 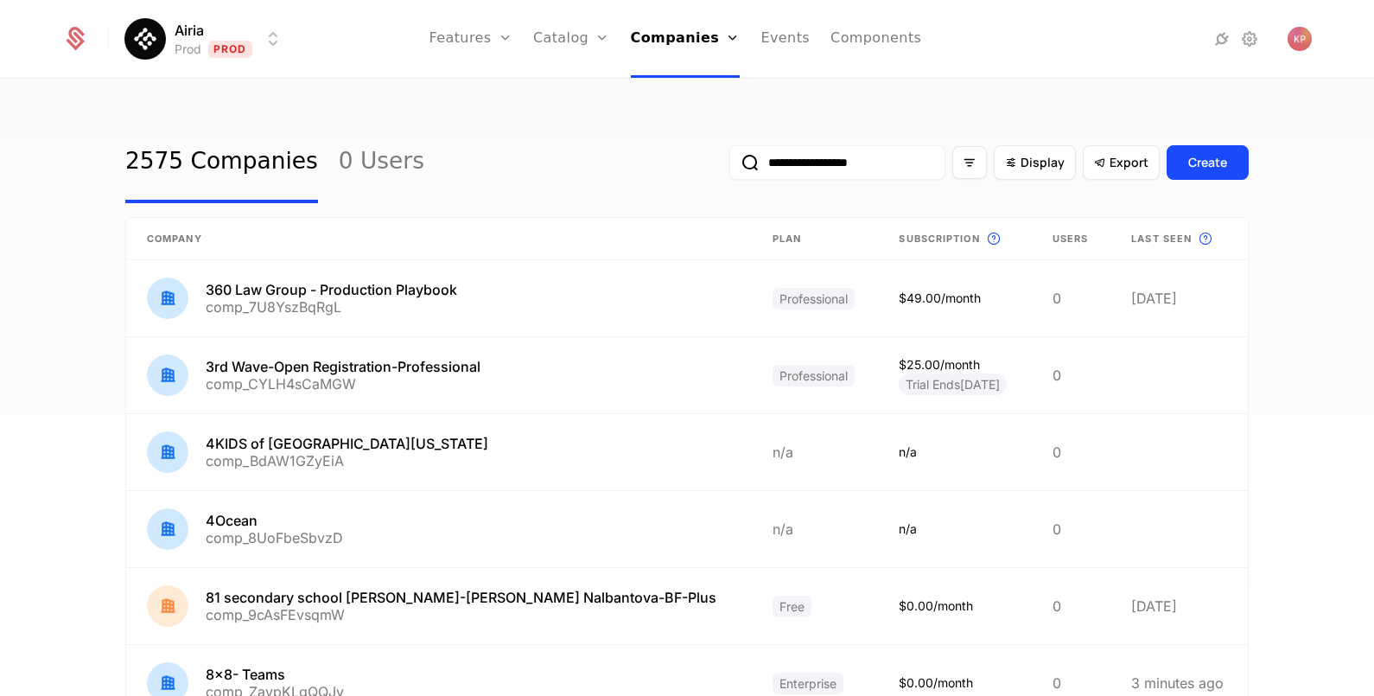 I want to click on span: Display, so click(x=1042, y=162).